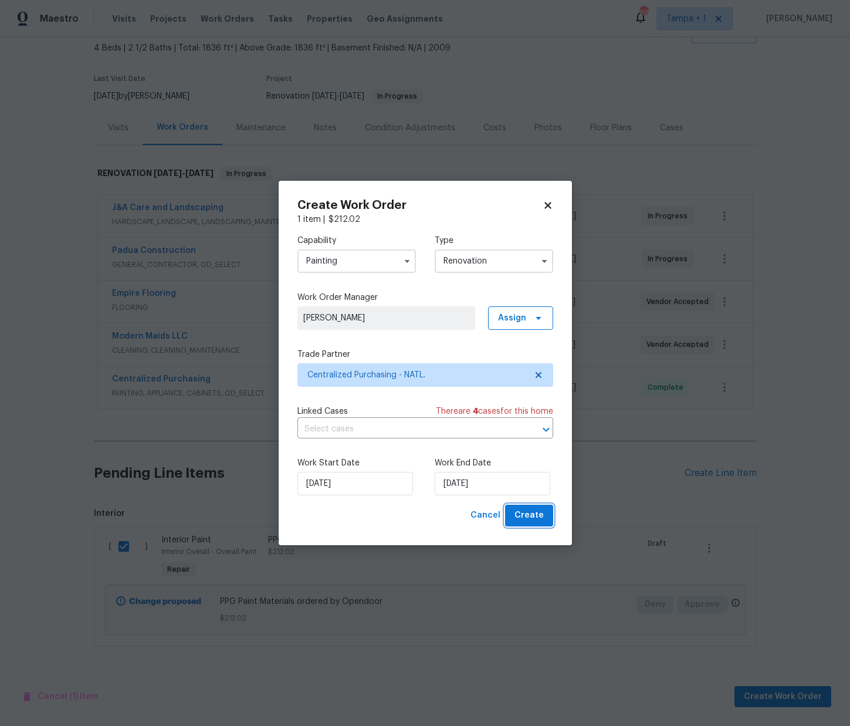  I want to click on span: Assign, so click(512, 318).